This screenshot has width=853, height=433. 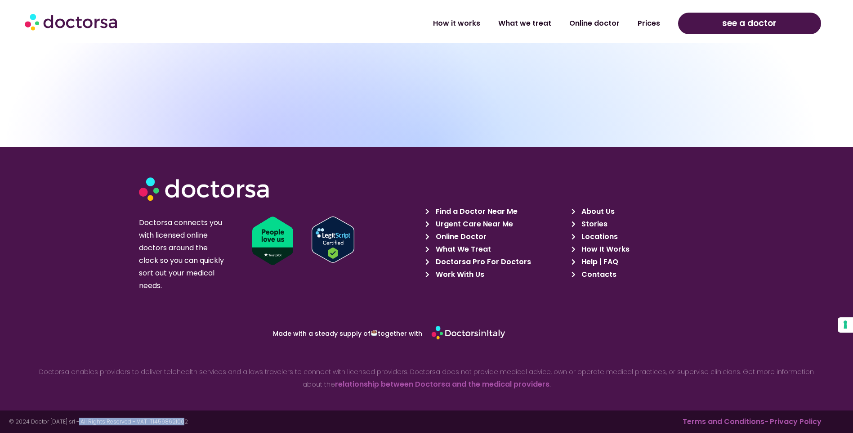 I want to click on span: How It Works, so click(x=605, y=249).